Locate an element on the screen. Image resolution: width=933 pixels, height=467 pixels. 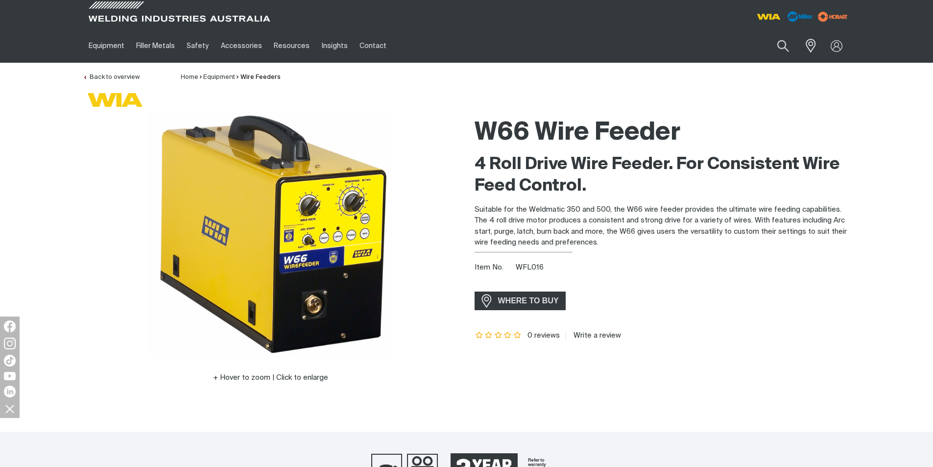
a: Accessories is located at coordinates (241, 46).